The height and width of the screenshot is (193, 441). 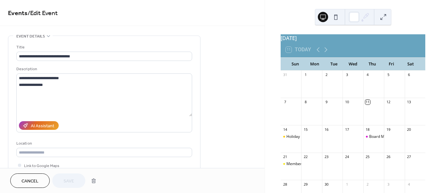 What do you see at coordinates (368, 157) in the screenshot?
I see `div: 25` at bounding box center [368, 157].